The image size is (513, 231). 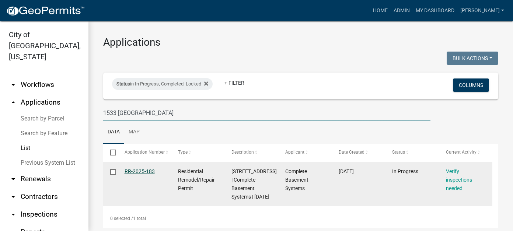 What do you see at coordinates (352, 152) in the screenshot?
I see `span: Date Created` at bounding box center [352, 152].